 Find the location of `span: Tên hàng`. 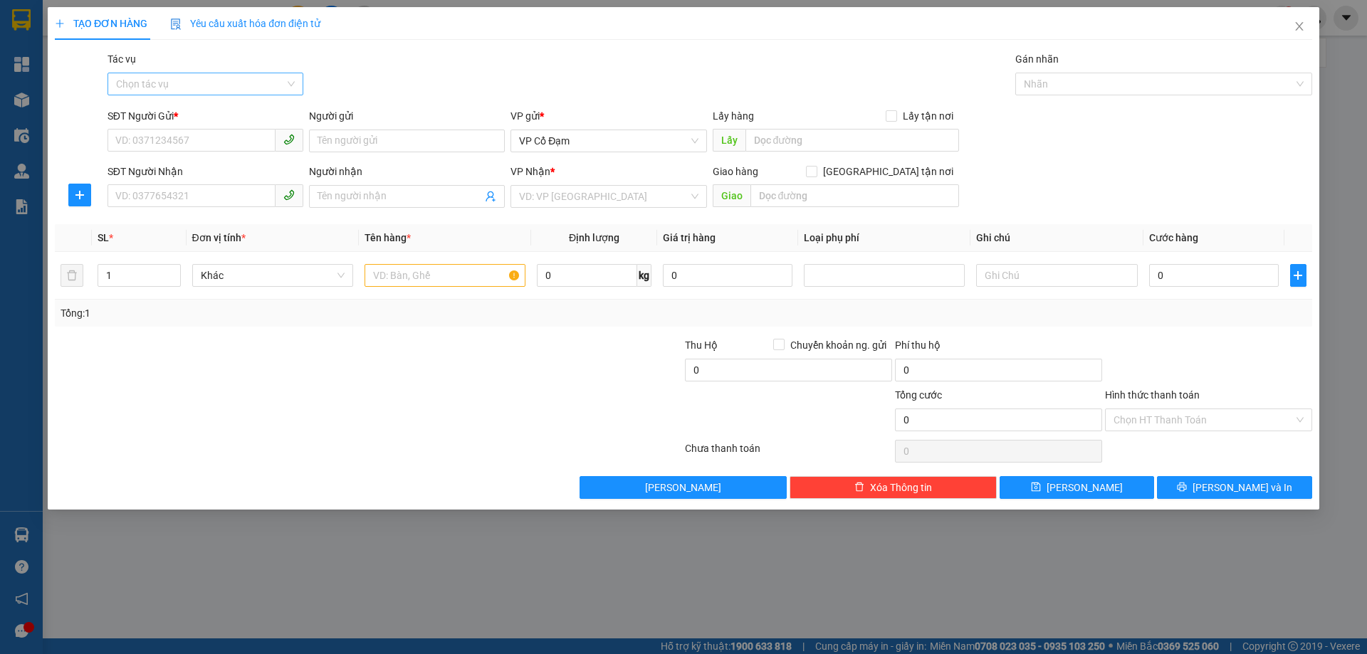

span: Tên hàng is located at coordinates (387, 238).